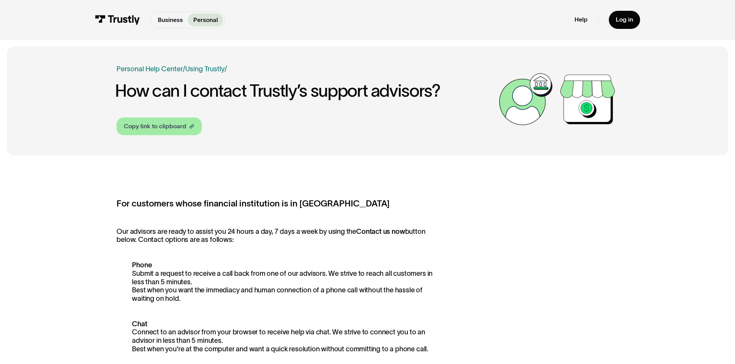  I want to click on a: Business, so click(170, 20).